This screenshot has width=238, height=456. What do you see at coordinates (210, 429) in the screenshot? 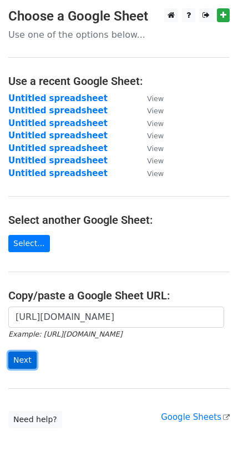
I see `div: Chat Widget` at bounding box center [210, 429].